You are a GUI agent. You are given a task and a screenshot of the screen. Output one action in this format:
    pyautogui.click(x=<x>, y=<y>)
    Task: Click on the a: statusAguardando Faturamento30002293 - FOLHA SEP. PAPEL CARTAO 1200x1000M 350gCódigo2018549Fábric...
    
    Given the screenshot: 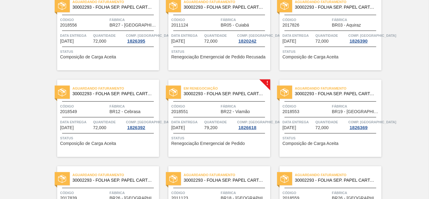 What is the action you would take?
    pyautogui.click(x=104, y=118)
    